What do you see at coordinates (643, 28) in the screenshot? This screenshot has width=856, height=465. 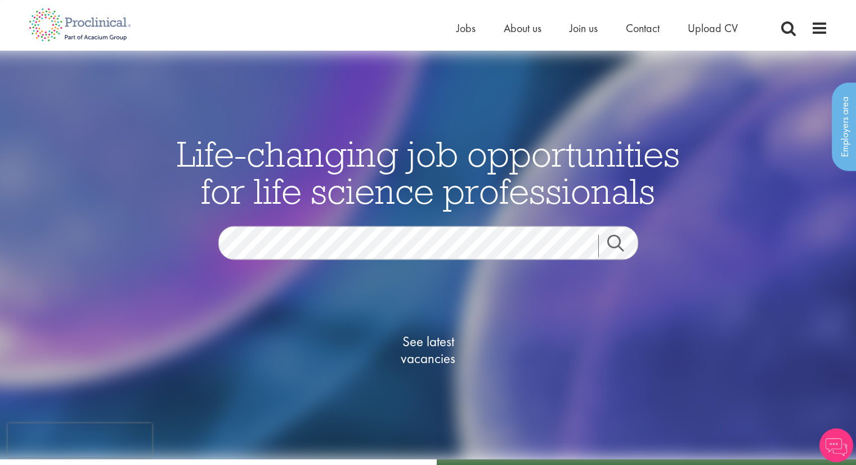 I see `a: Contact` at bounding box center [643, 28].